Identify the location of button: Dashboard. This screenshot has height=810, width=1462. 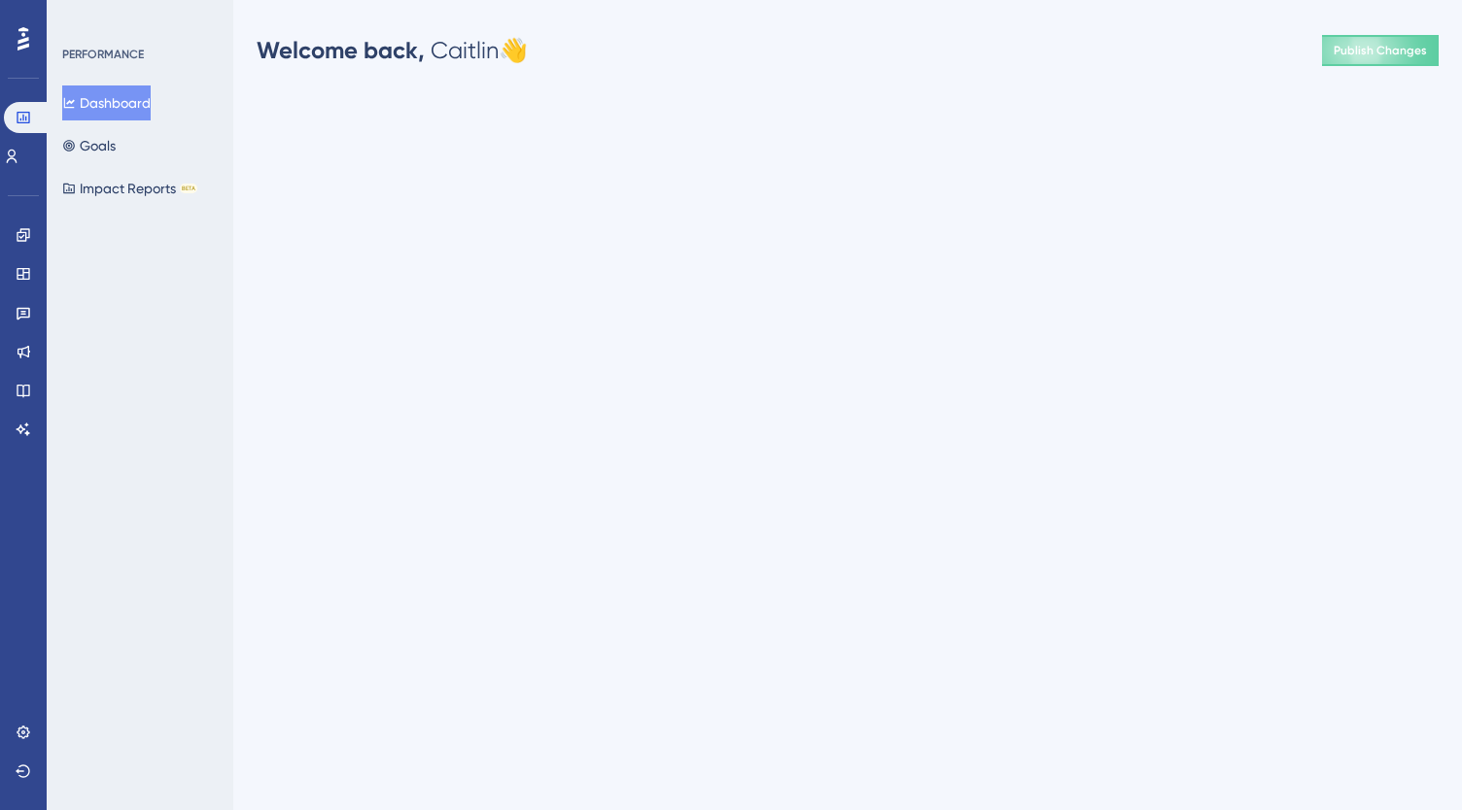
(106, 103).